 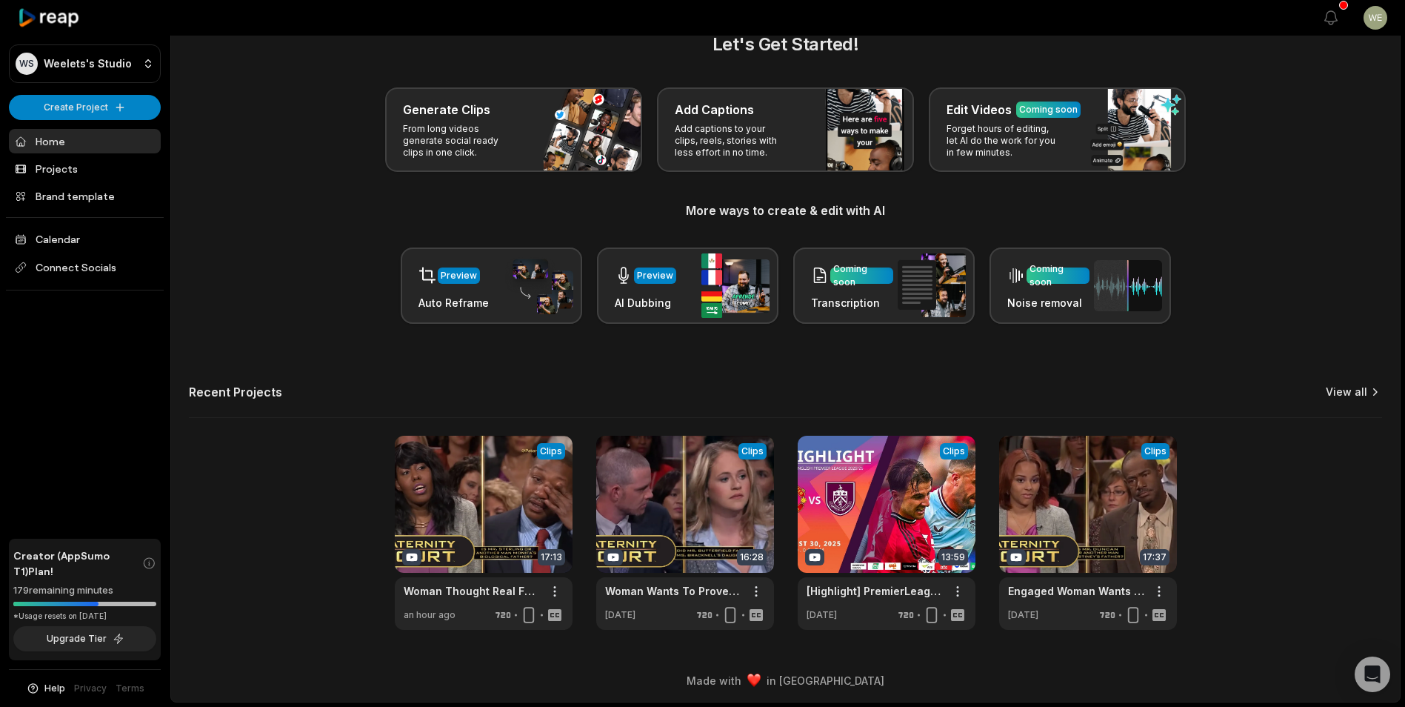 I want to click on span: Help, so click(x=55, y=688).